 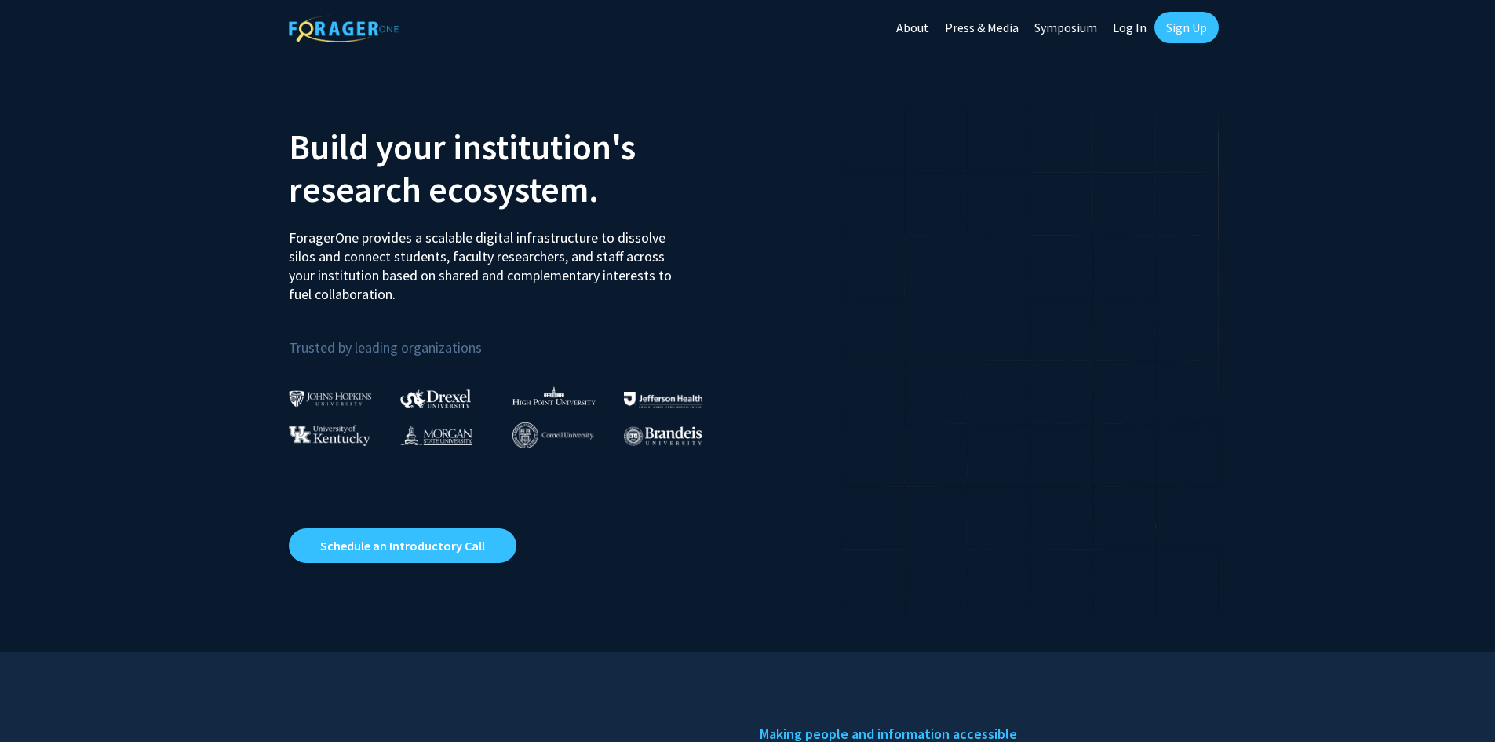 I want to click on img: Johns Hopkins University, so click(x=330, y=398).